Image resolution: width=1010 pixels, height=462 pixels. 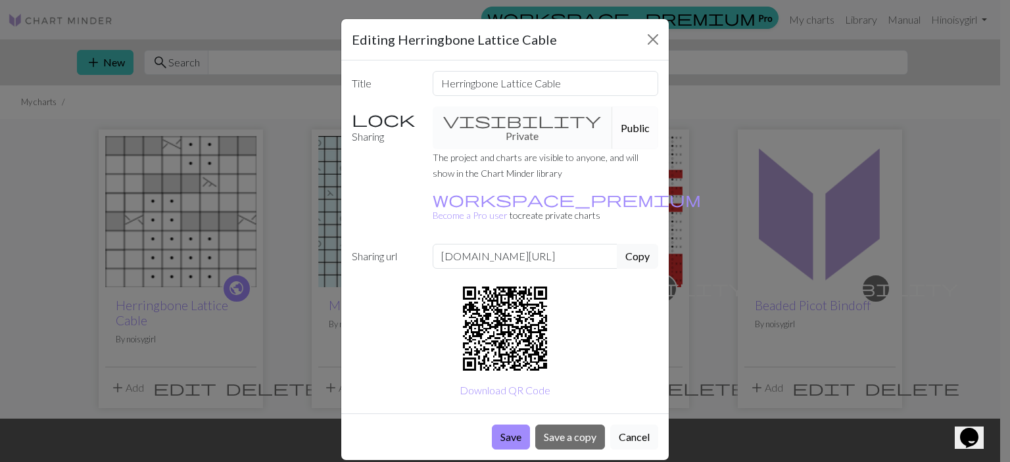 What do you see at coordinates (384, 84) in the screenshot?
I see `label: Title` at bounding box center [384, 84].